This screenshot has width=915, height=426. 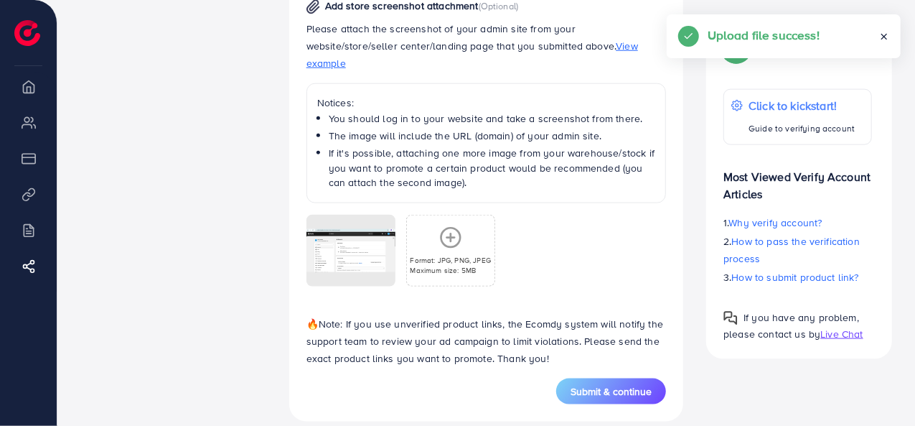 What do you see at coordinates (841, 334) in the screenshot?
I see `span: Live Chat` at bounding box center [841, 334].